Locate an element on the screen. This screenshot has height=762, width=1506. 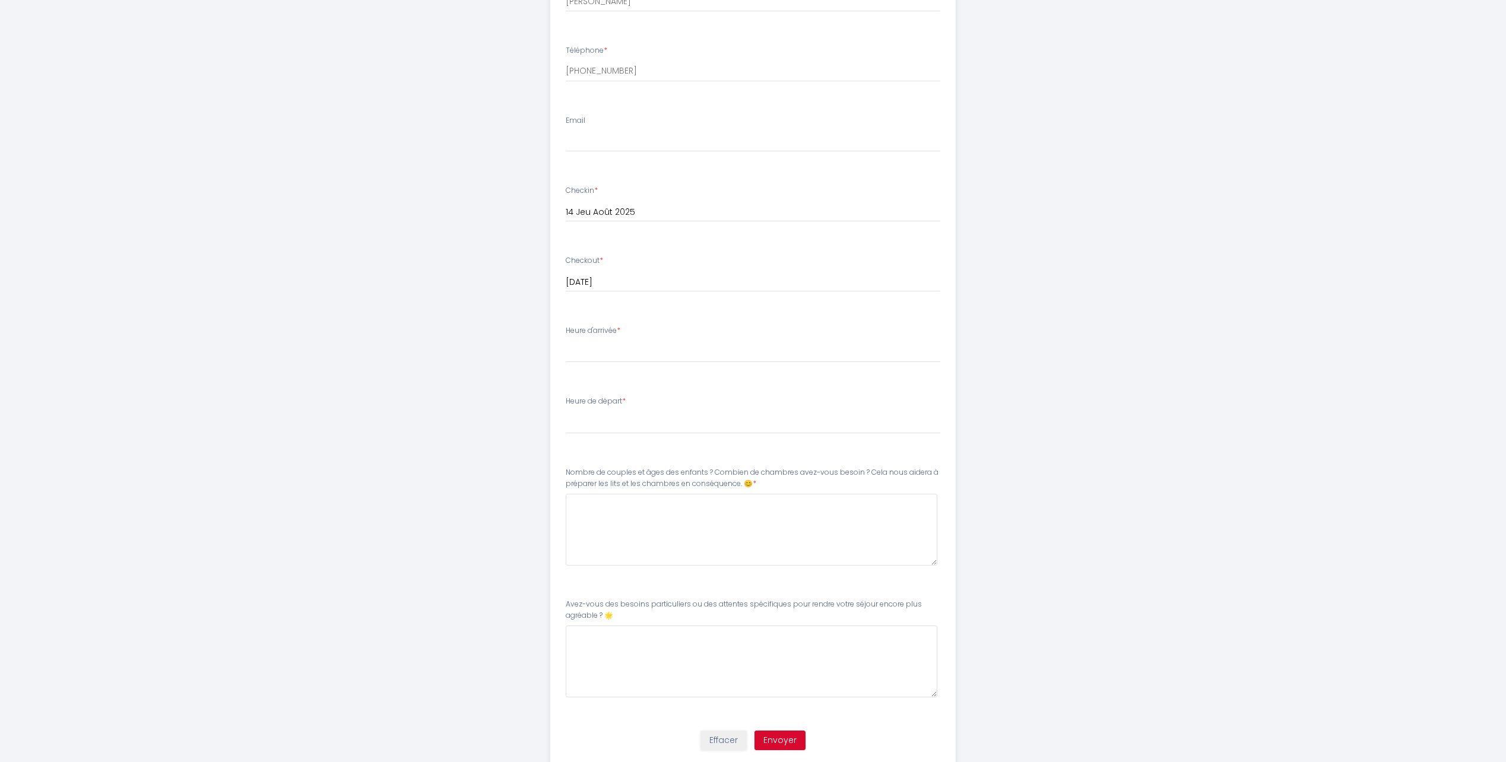
button: Envoyer is located at coordinates (780, 741).